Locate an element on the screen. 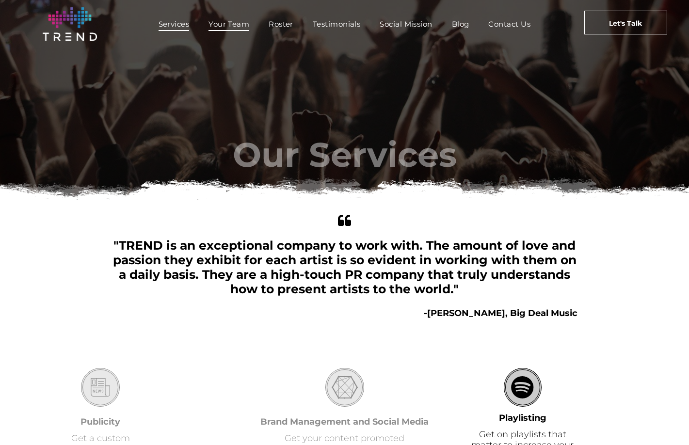  span: Your Team is located at coordinates (229, 24).